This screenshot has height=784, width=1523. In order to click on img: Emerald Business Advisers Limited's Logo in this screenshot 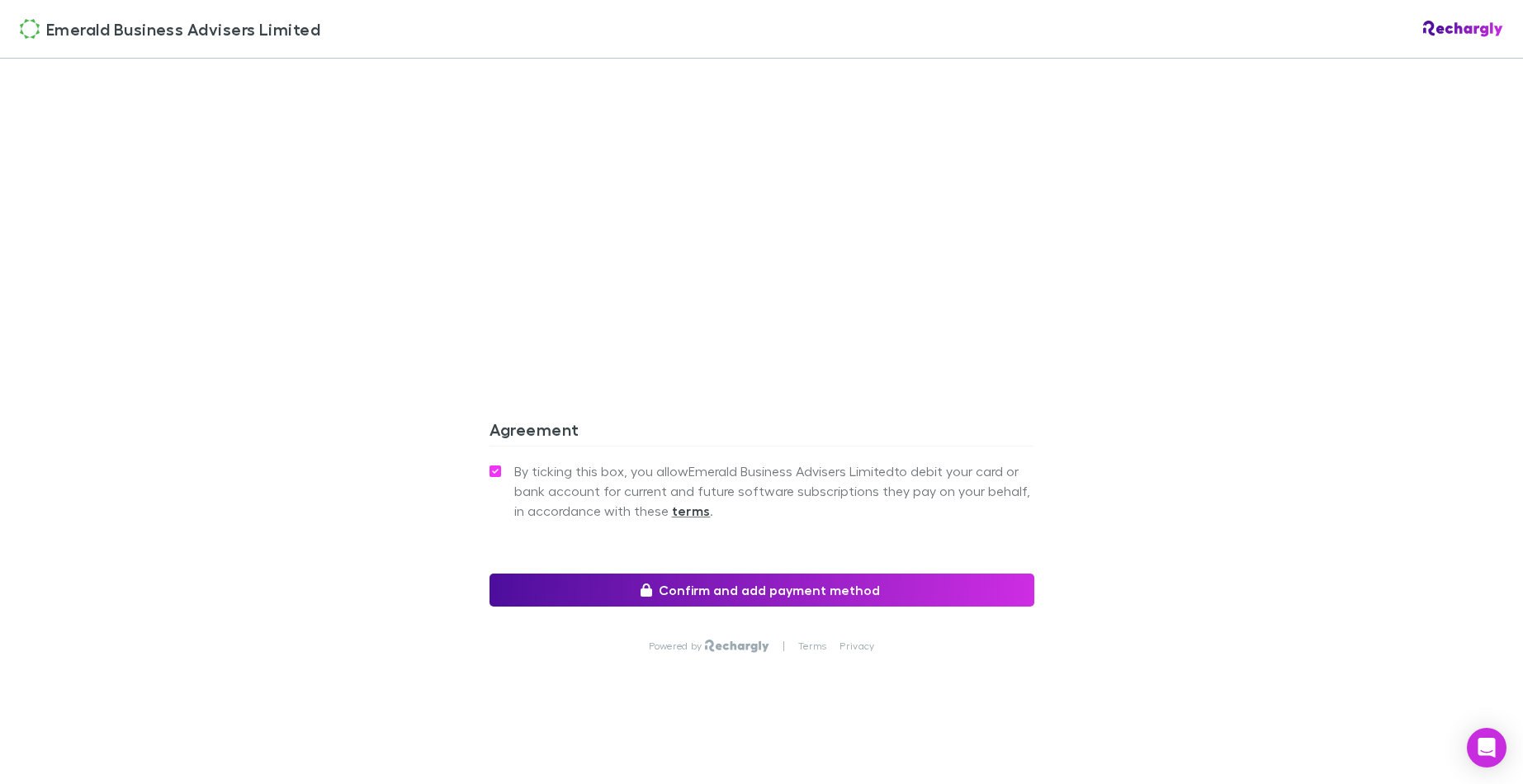, I will do `click(30, 29)`.